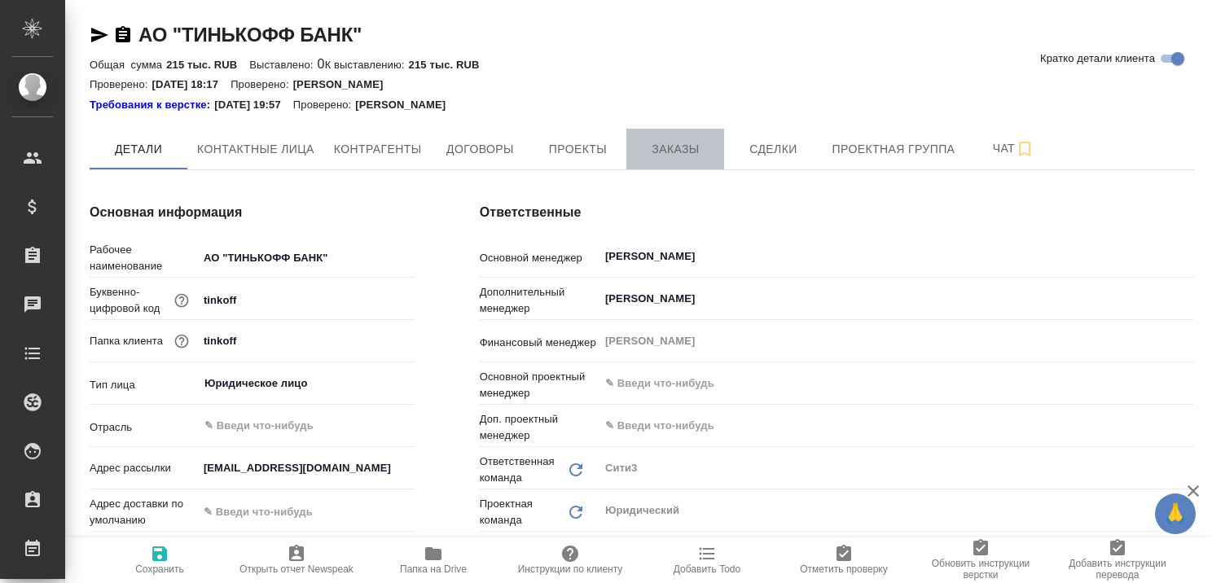 The width and height of the screenshot is (1212, 583). I want to click on button: Отметить проверку, so click(844, 560).